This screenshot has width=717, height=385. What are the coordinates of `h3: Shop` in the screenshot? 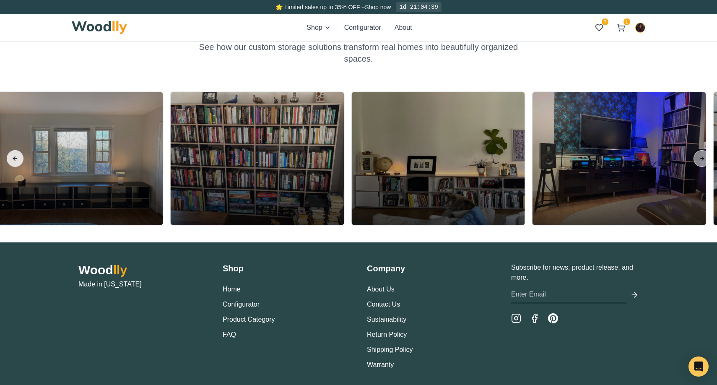 It's located at (286, 268).